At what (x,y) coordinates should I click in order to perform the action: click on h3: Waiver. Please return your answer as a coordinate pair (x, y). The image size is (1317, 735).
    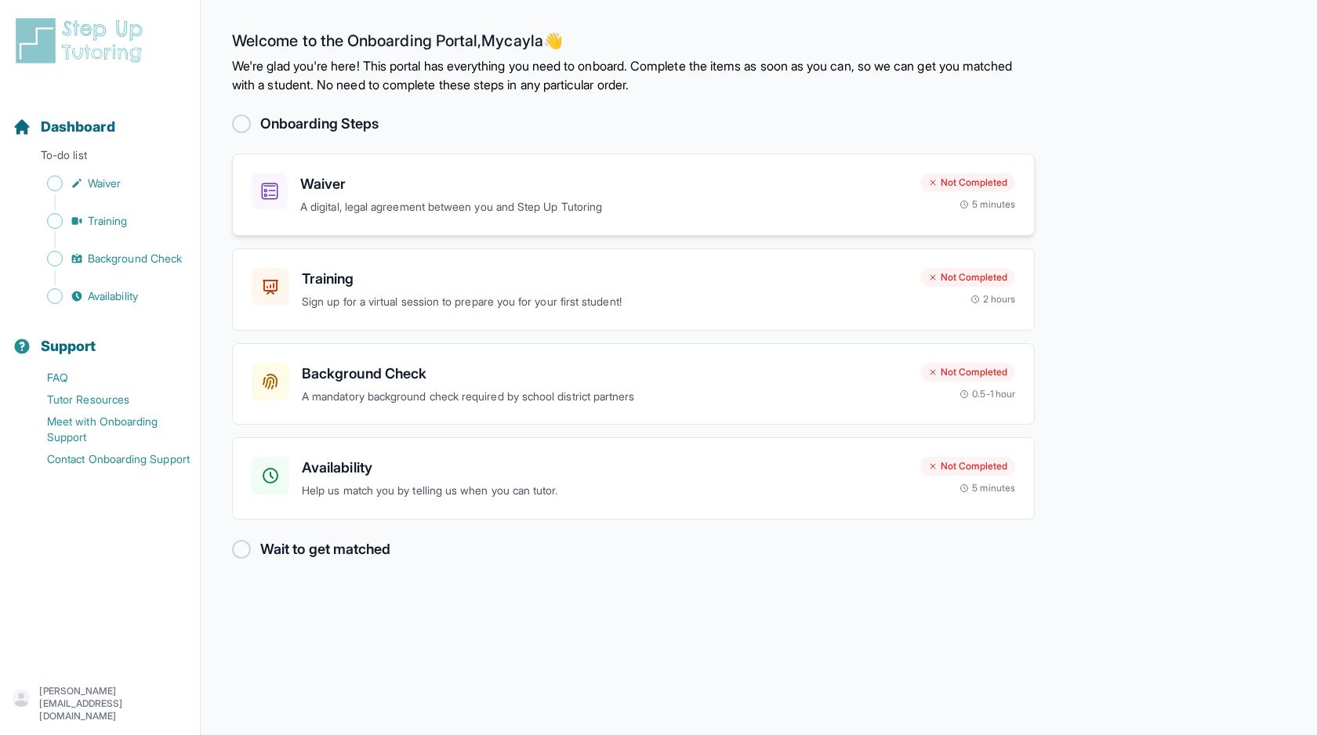
    Looking at the image, I should click on (604, 184).